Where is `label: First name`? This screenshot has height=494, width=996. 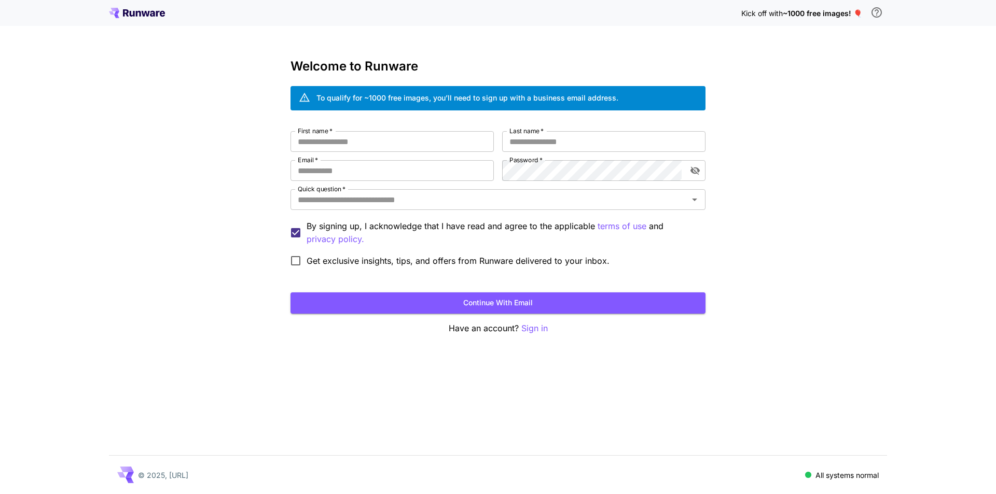
label: First name is located at coordinates (315, 131).